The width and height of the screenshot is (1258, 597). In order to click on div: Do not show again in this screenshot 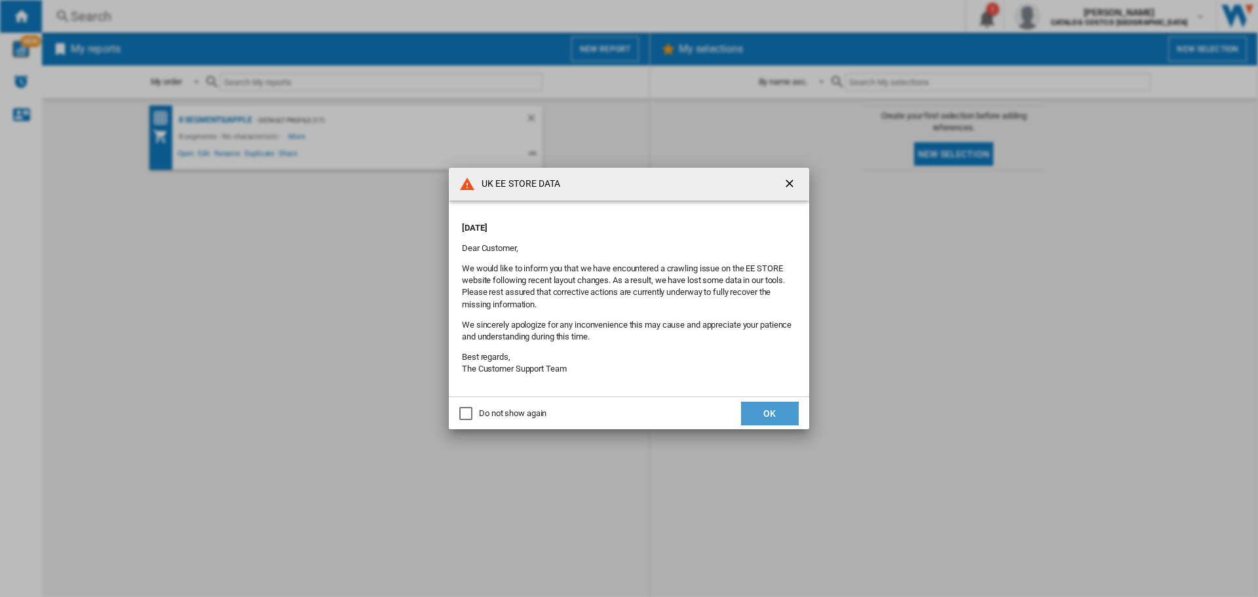, I will do `click(512, 413)`.